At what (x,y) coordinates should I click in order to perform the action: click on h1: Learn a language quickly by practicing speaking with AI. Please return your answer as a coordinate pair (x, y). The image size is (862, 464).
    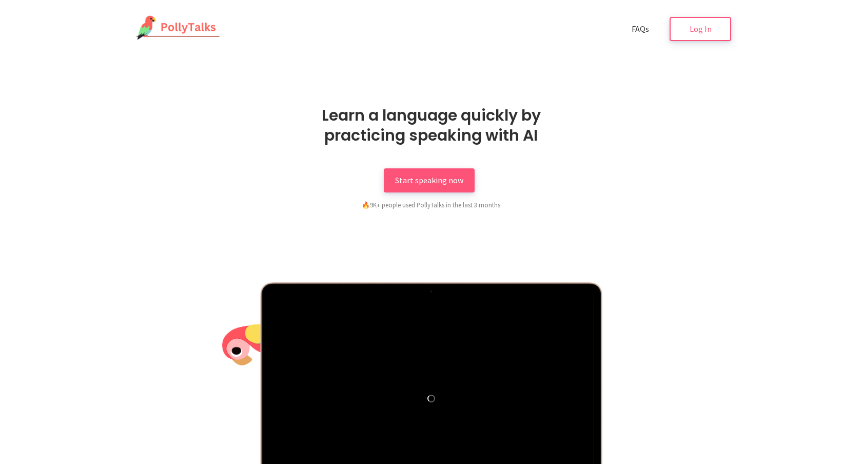
    Looking at the image, I should click on (431, 125).